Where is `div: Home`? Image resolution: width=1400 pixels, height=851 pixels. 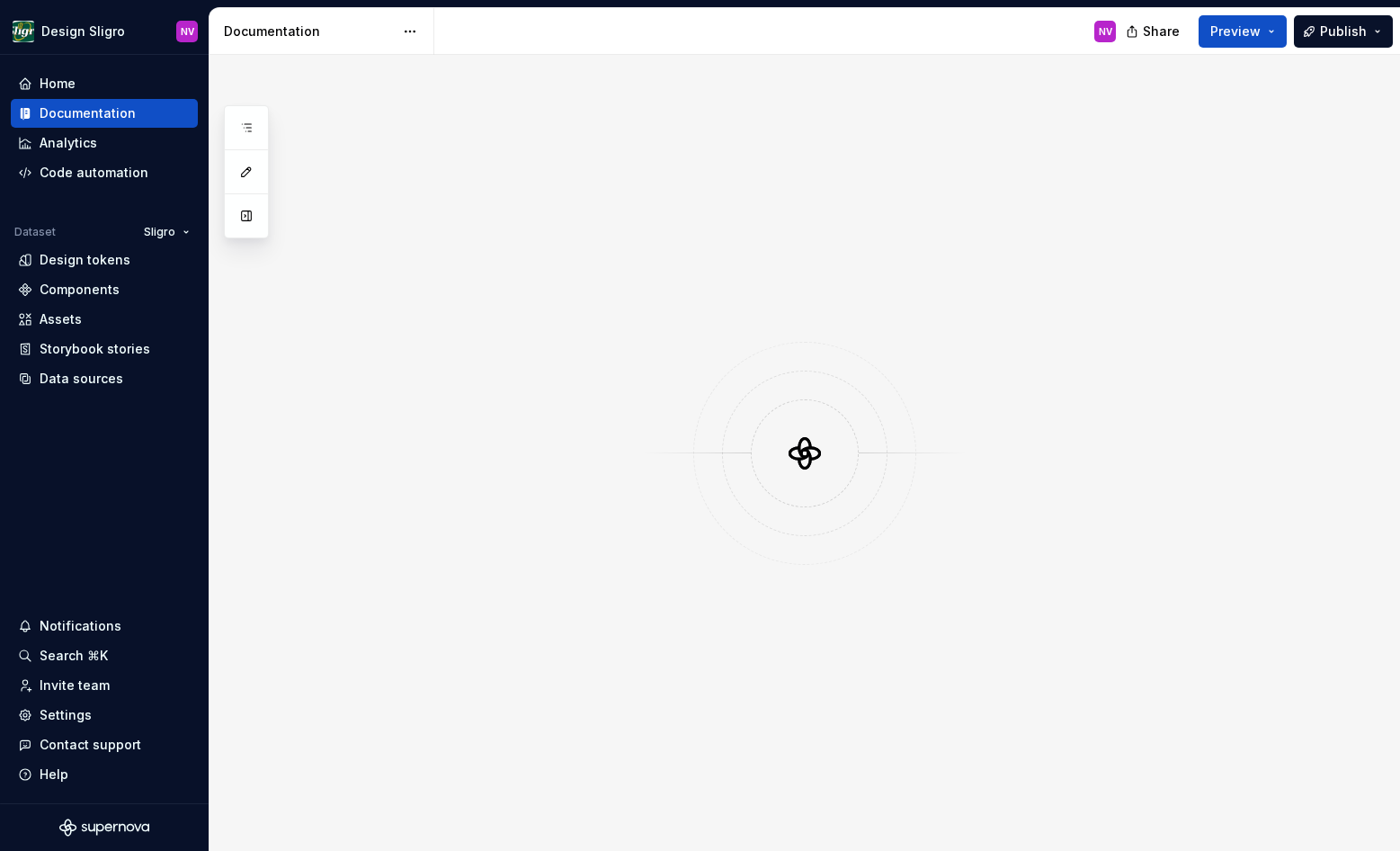 div: Home is located at coordinates (58, 84).